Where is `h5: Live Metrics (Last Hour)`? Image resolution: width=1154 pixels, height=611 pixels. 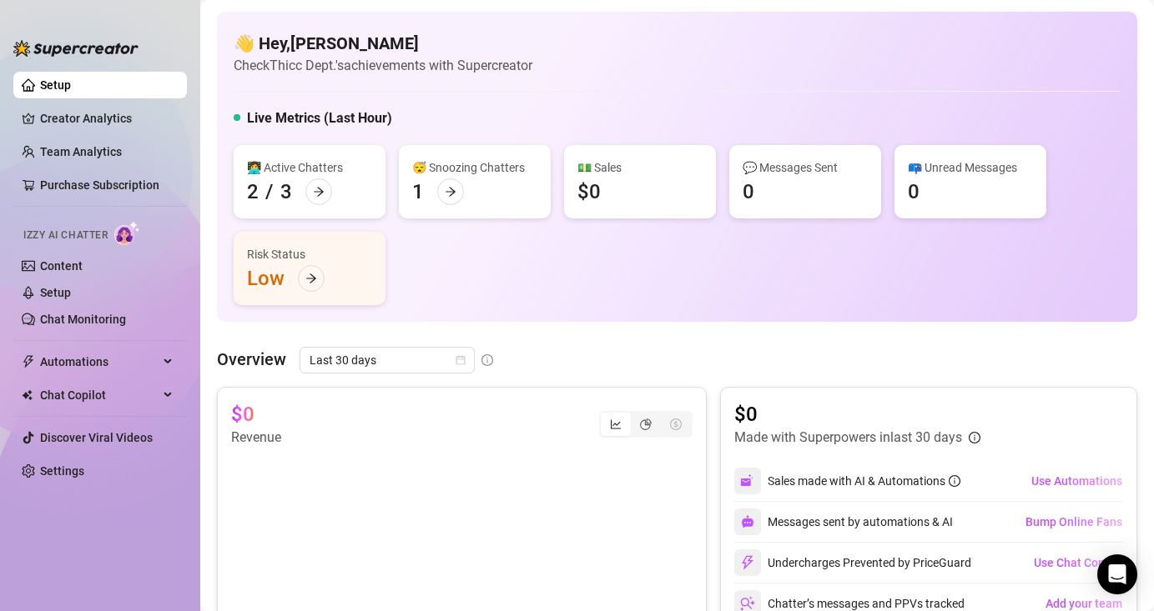
h5: Live Metrics (Last Hour) is located at coordinates (319, 118).